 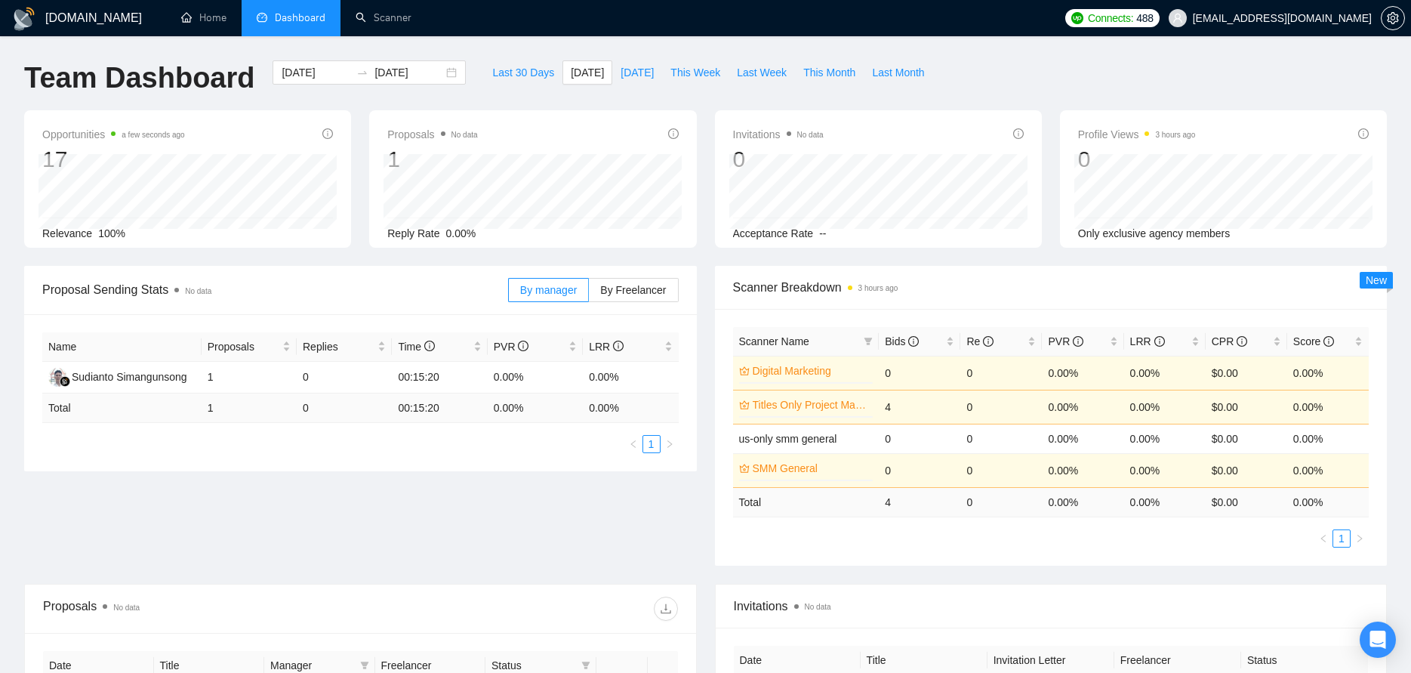 I want to click on a: homeHome, so click(x=204, y=17).